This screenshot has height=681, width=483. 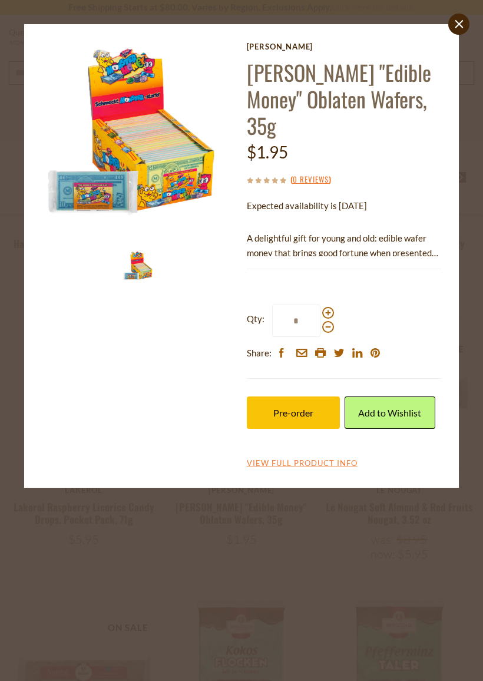 I want to click on strong: Qty:, so click(x=256, y=319).